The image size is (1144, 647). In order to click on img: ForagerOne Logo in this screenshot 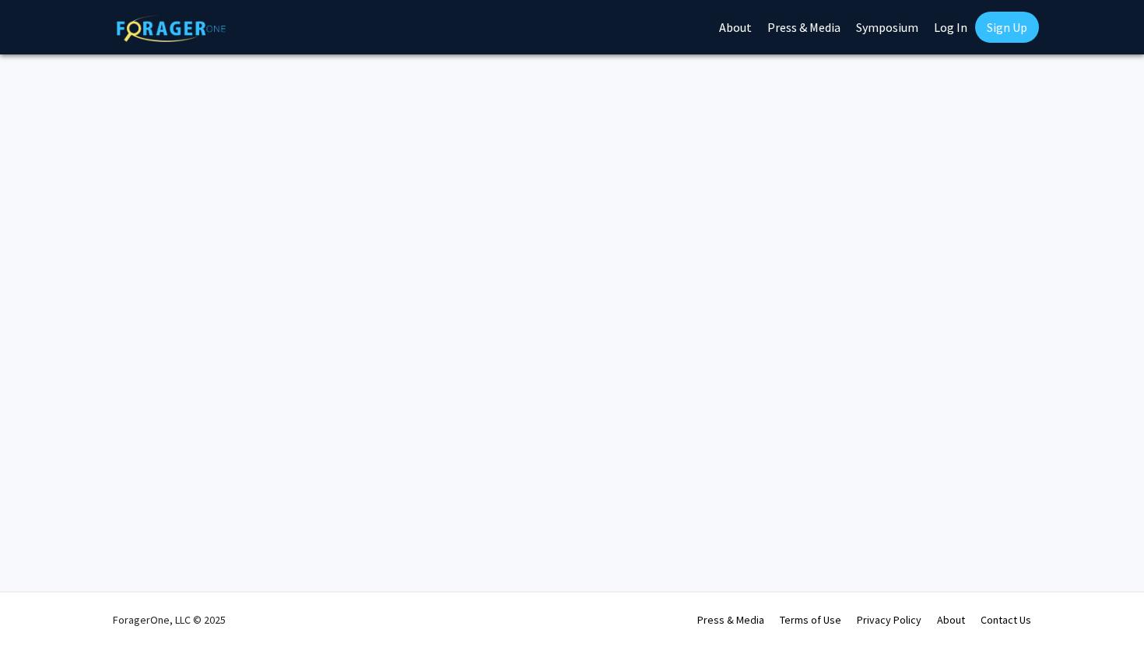, I will do `click(171, 28)`.